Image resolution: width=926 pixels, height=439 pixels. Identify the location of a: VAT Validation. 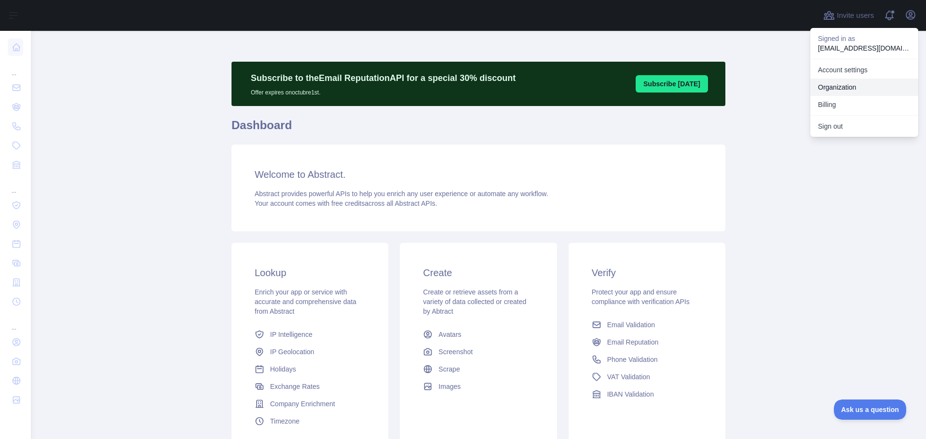
(646, 377).